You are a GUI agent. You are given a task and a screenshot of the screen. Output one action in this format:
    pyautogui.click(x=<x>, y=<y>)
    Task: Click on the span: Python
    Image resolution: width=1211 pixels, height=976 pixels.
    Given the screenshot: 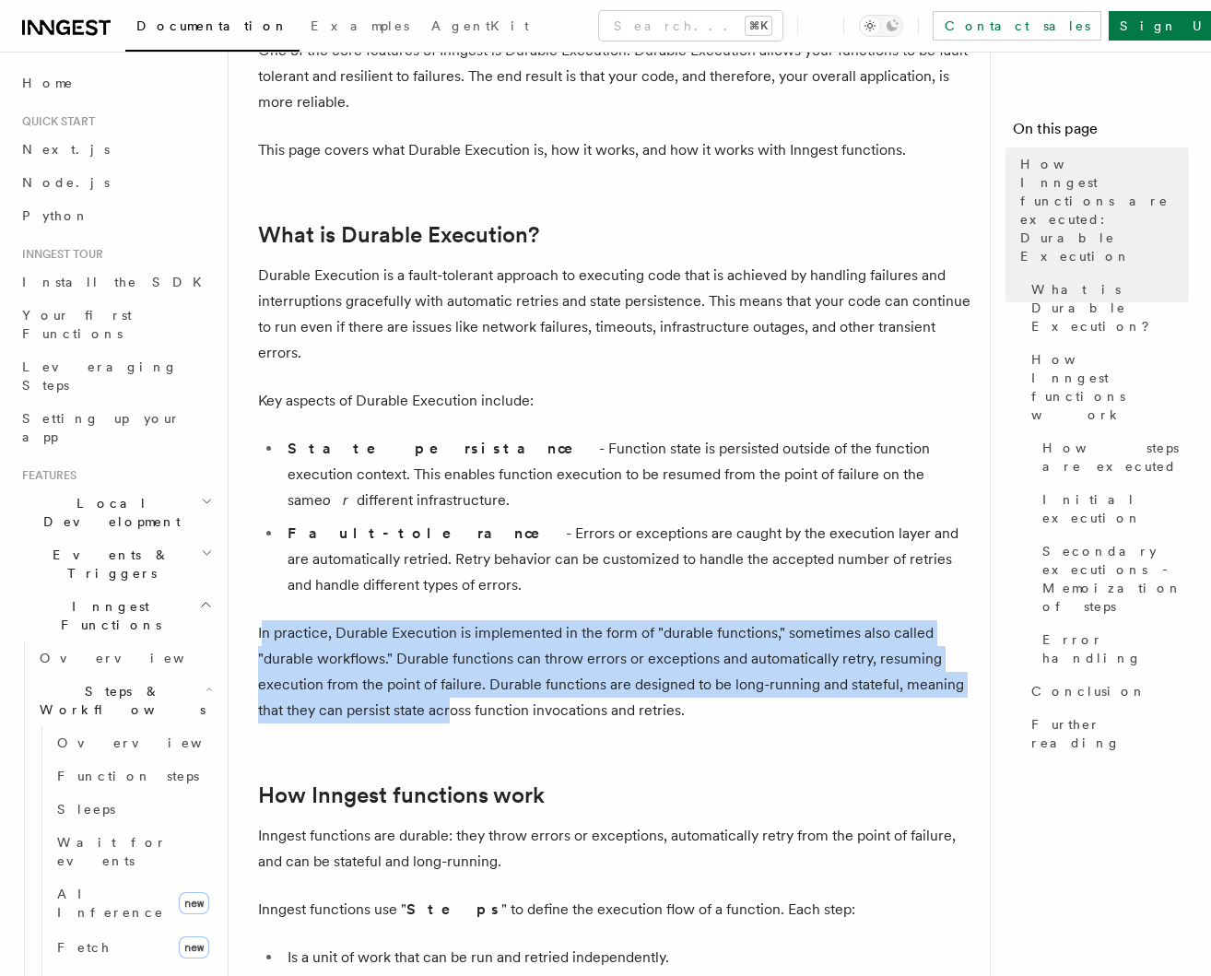 What is the action you would take?
    pyautogui.click(x=55, y=216)
    